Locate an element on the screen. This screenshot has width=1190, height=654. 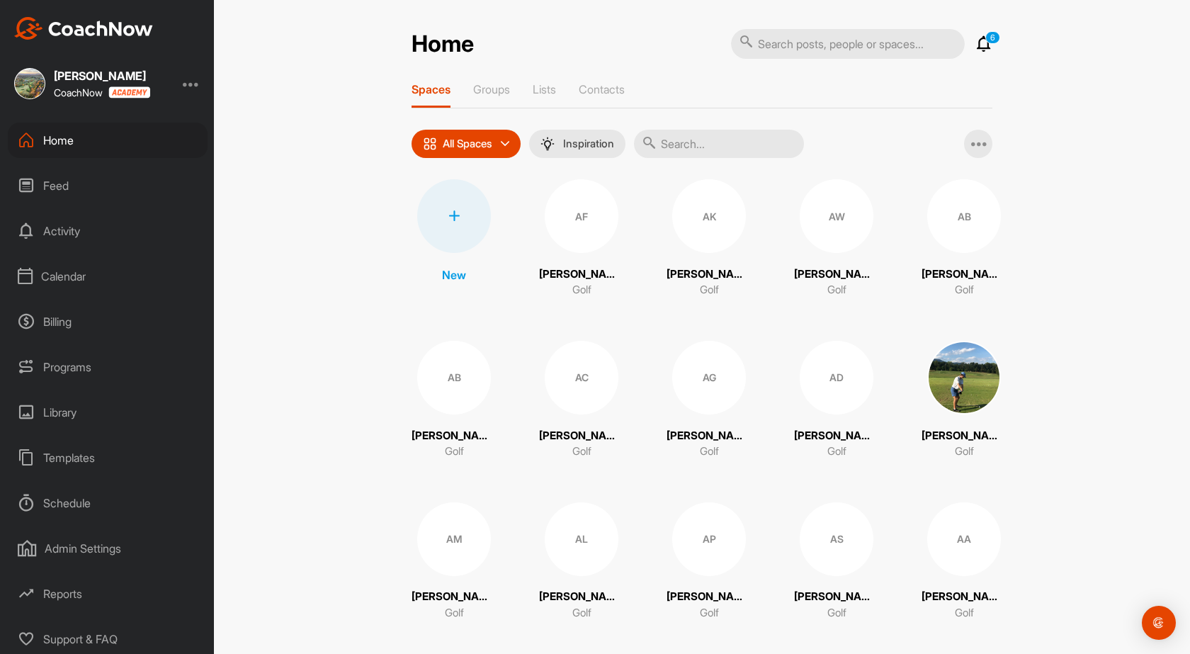
div: AM is located at coordinates (454, 539).